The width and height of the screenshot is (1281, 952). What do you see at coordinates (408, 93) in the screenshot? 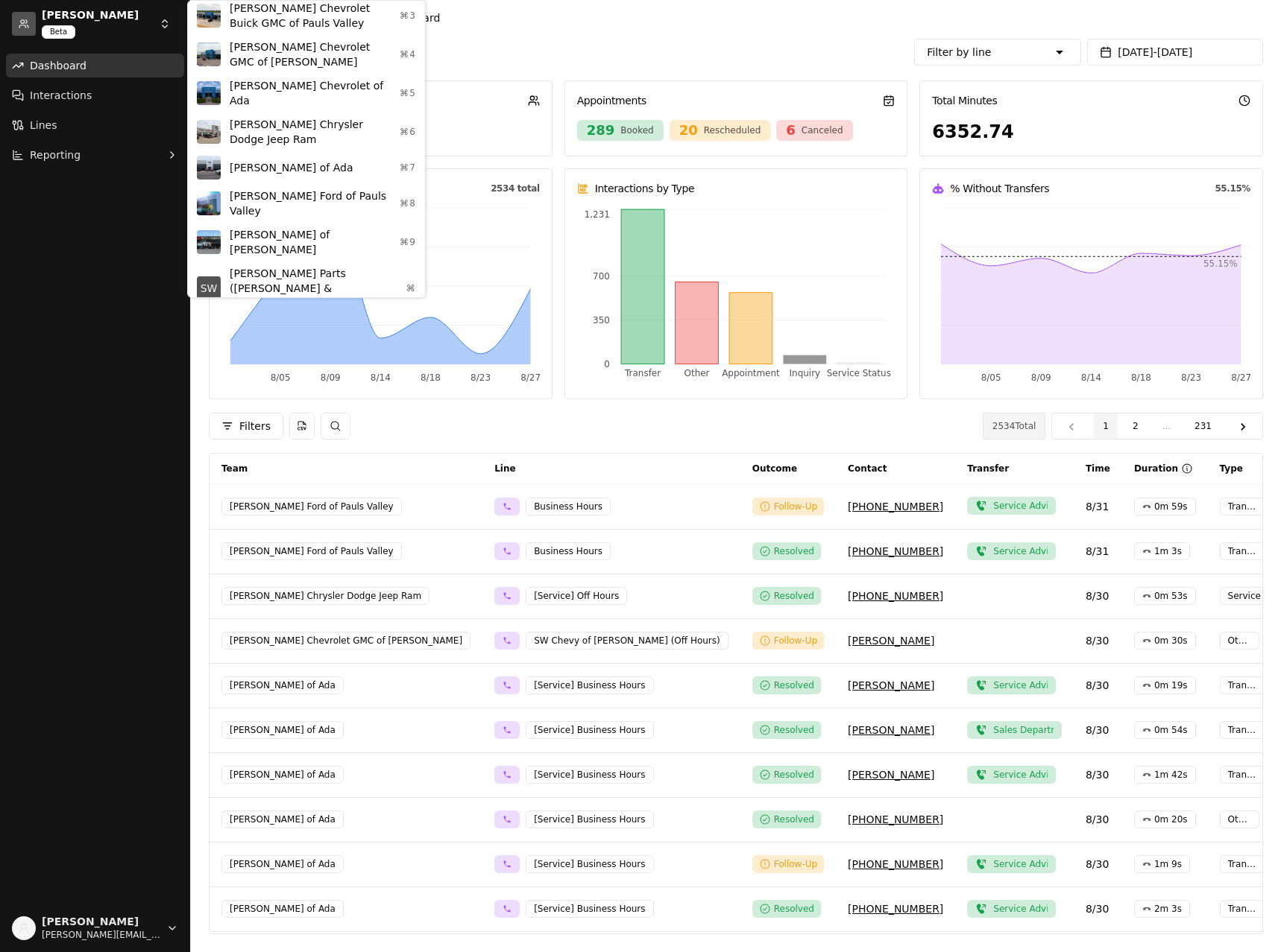
I see `span: ⌘5` at bounding box center [408, 93].